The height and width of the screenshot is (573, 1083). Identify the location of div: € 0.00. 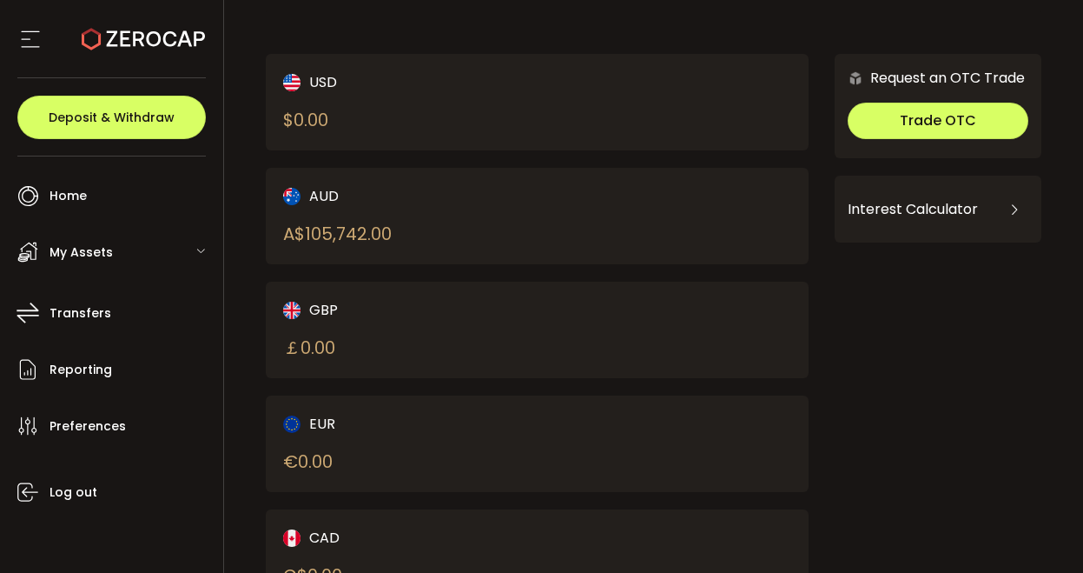
(308, 461).